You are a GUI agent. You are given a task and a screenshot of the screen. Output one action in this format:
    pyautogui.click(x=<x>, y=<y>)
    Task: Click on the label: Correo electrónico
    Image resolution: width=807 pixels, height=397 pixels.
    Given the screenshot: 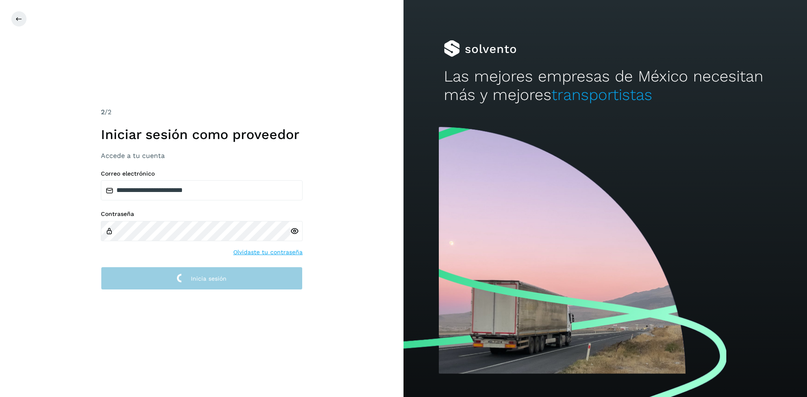 What is the action you would take?
    pyautogui.click(x=202, y=174)
    